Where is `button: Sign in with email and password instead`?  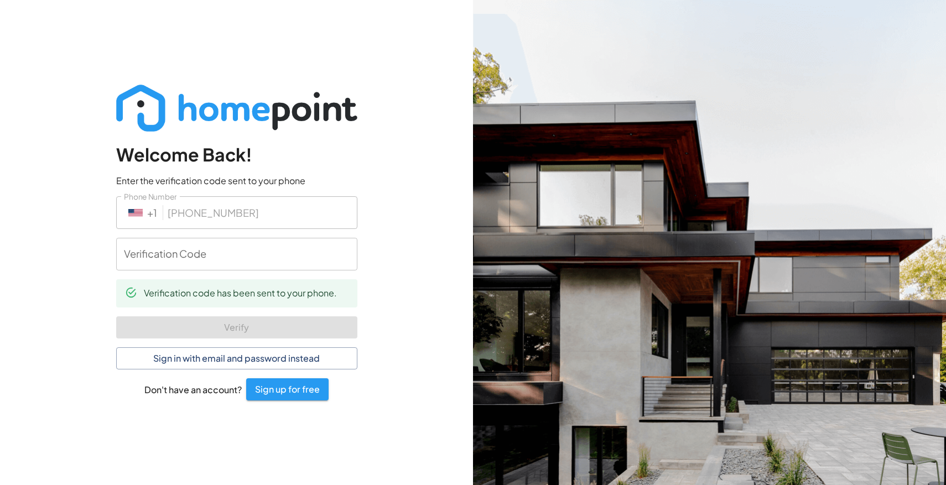 button: Sign in with email and password instead is located at coordinates (237, 358).